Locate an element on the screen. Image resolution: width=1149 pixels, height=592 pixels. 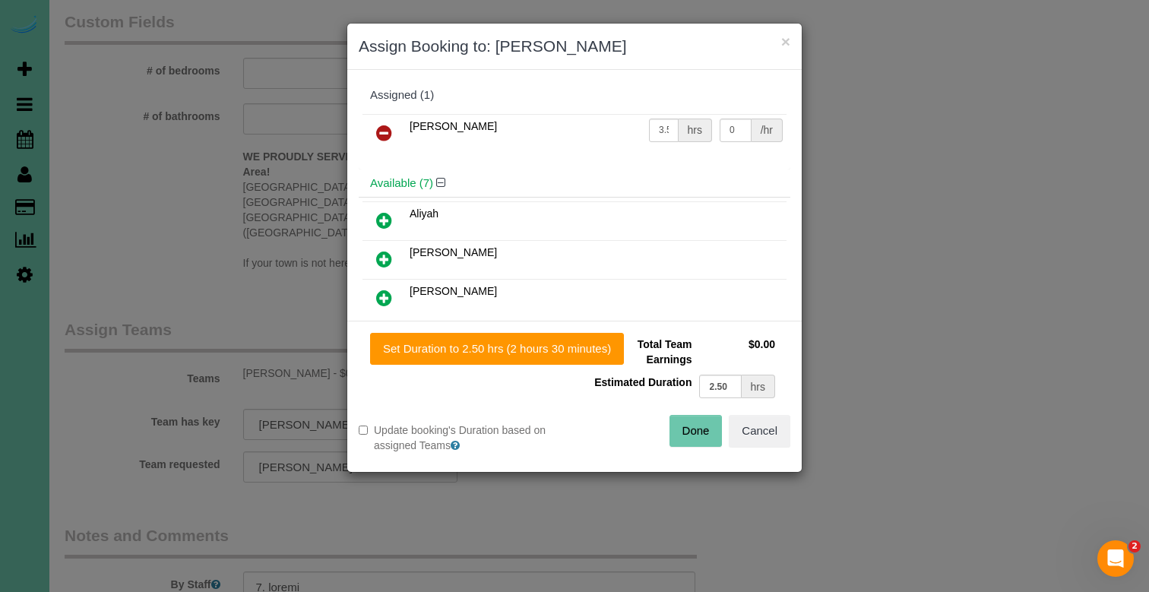
button: Done is located at coordinates (696, 431).